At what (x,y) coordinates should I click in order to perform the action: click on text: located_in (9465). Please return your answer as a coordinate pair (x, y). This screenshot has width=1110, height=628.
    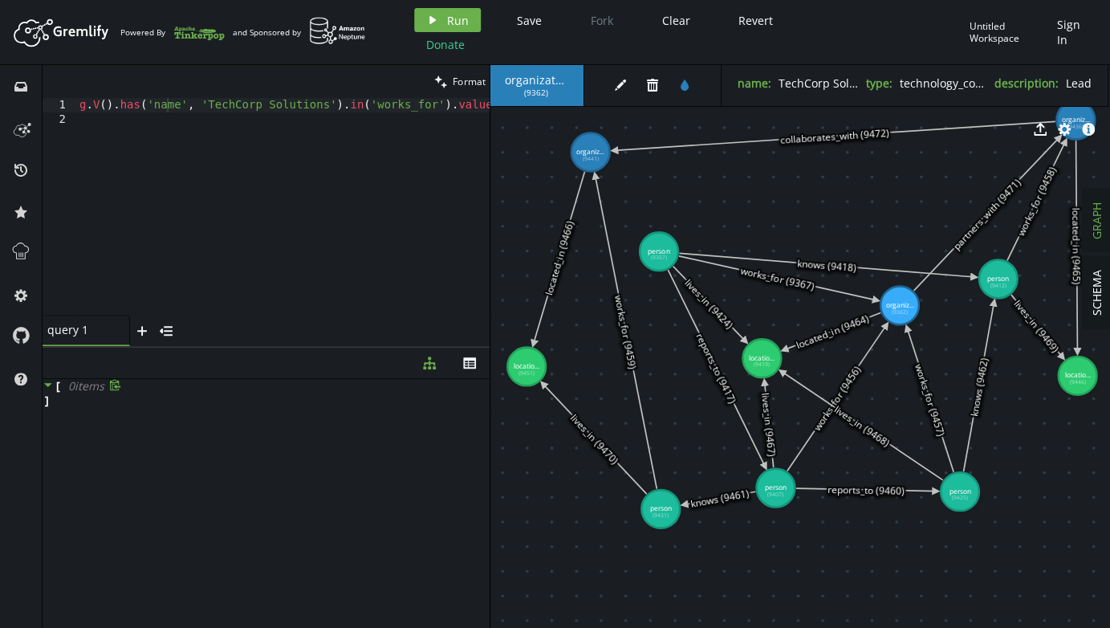
    Looking at the image, I should click on (1076, 246).